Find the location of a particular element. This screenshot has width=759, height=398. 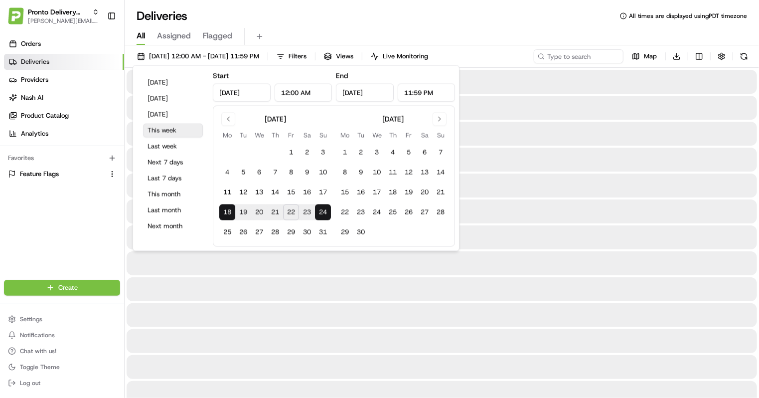

button: 20 is located at coordinates (259, 212).